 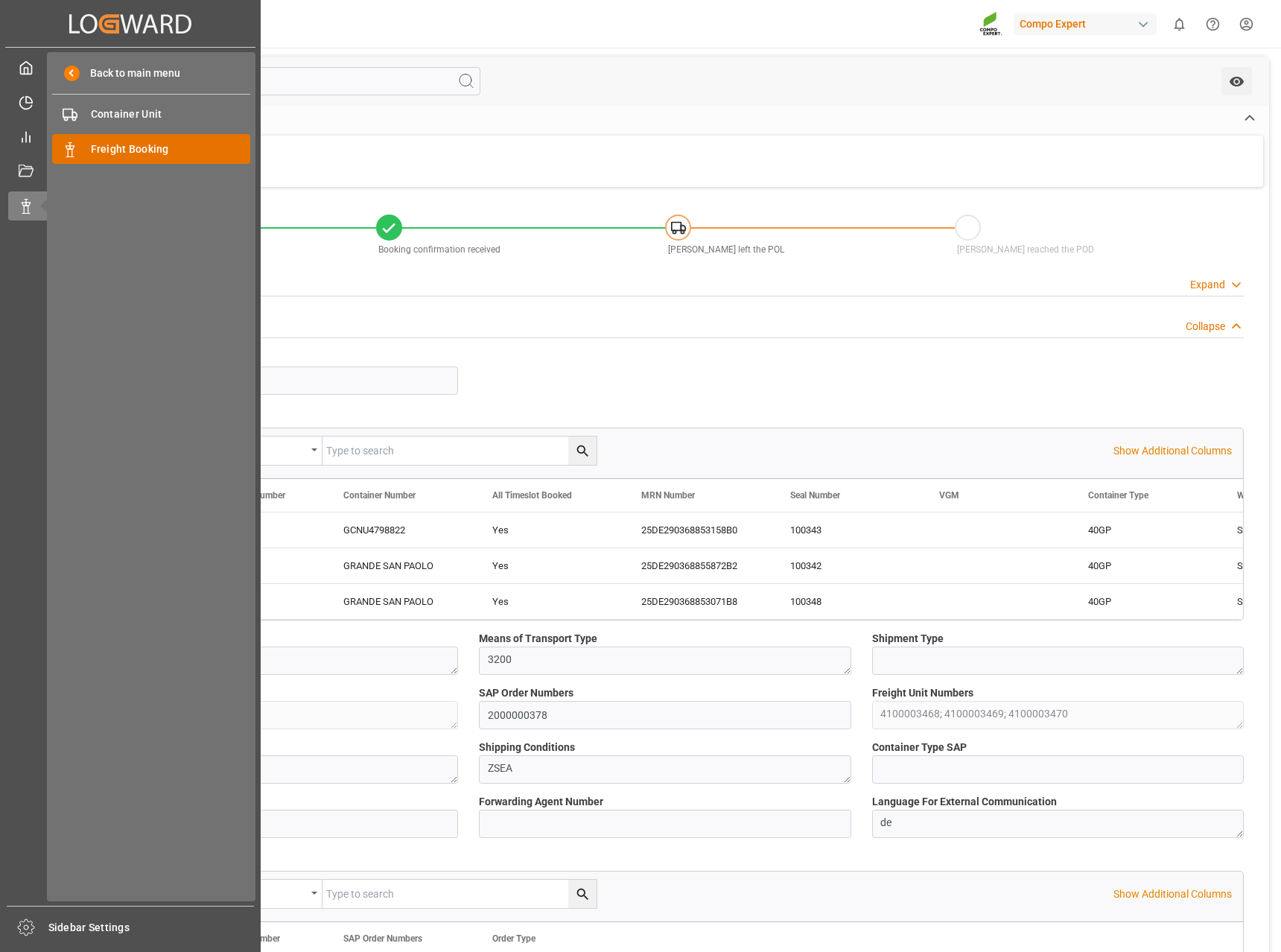 I want to click on button: Help Center, so click(x=1212, y=24).